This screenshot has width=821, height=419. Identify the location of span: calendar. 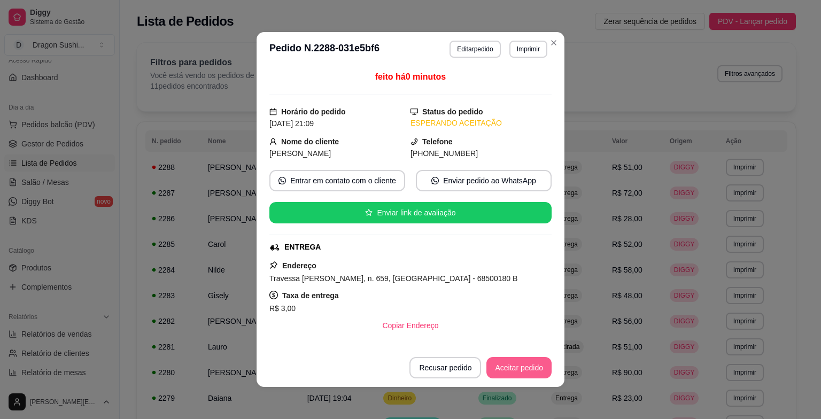
(273, 112).